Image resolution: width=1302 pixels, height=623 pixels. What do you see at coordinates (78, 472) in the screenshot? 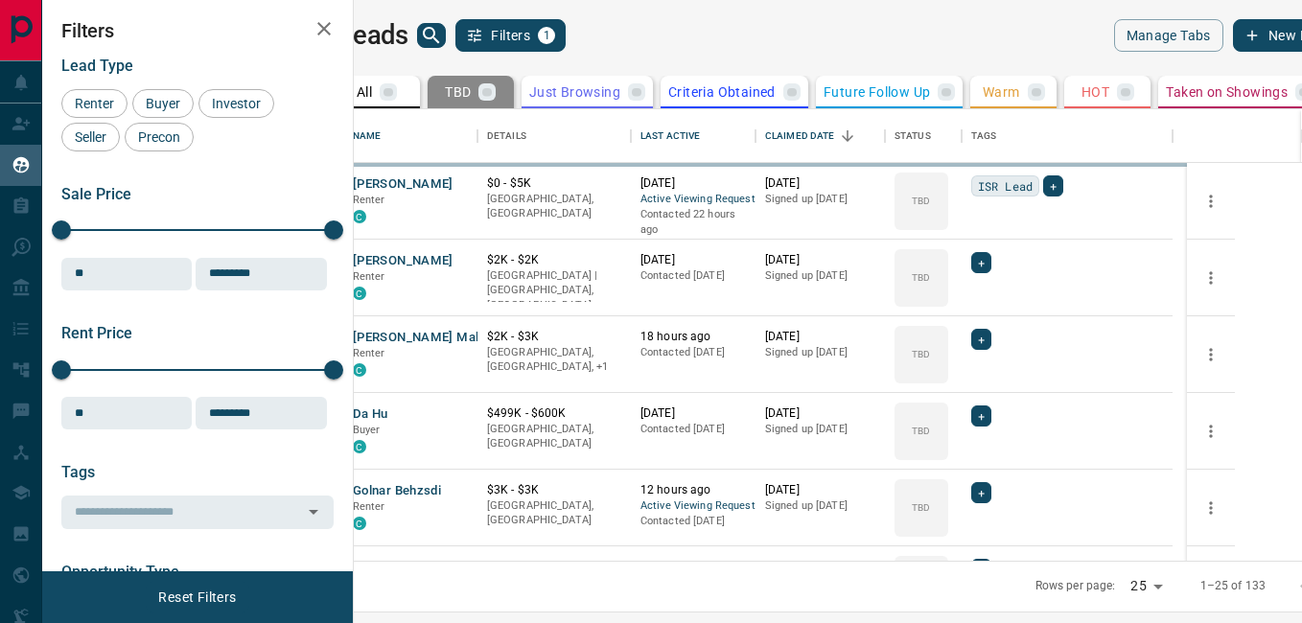
I see `span: Tags` at bounding box center [78, 472].